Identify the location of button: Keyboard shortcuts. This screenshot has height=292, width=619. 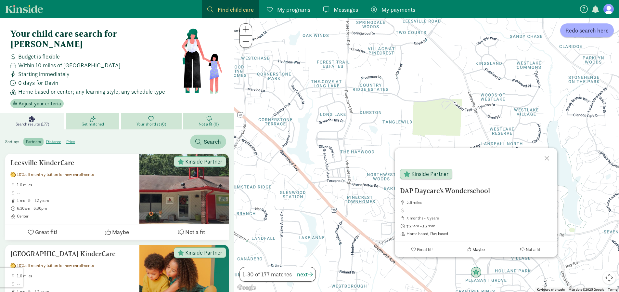
(551, 289).